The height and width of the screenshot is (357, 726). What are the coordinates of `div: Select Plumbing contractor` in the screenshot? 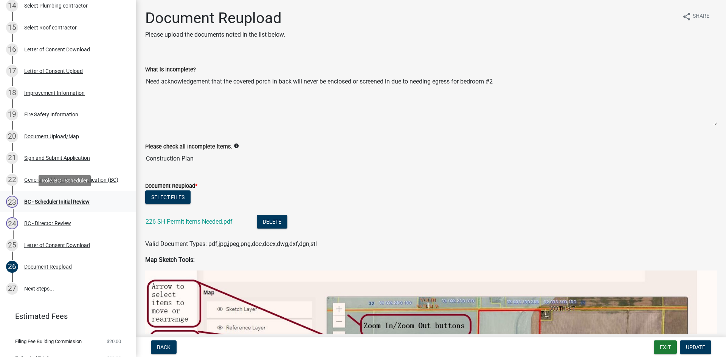 It's located at (56, 6).